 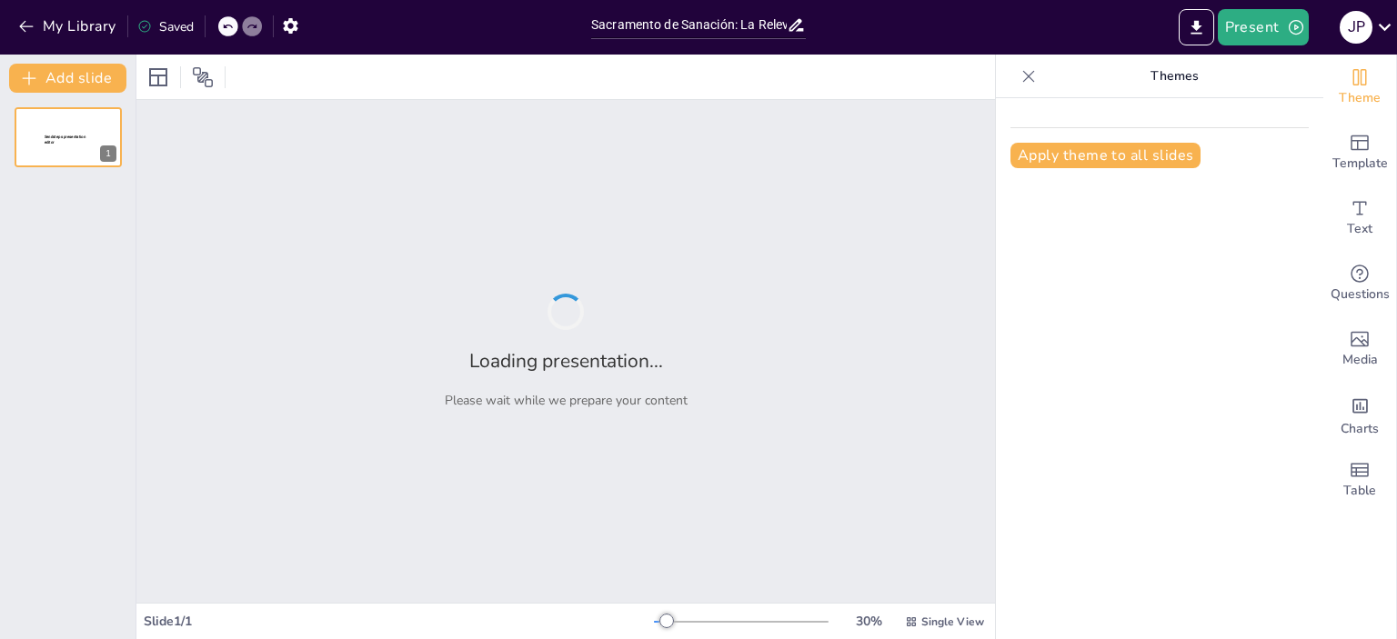 What do you see at coordinates (566, 361) in the screenshot?
I see `h2: Loading presentation...` at bounding box center [566, 361].